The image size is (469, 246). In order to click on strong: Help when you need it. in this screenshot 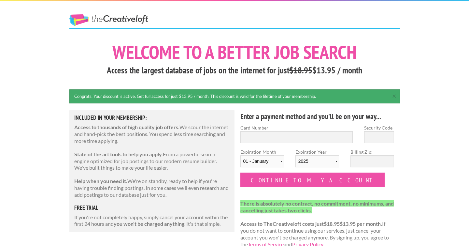, I will do `click(101, 181)`.